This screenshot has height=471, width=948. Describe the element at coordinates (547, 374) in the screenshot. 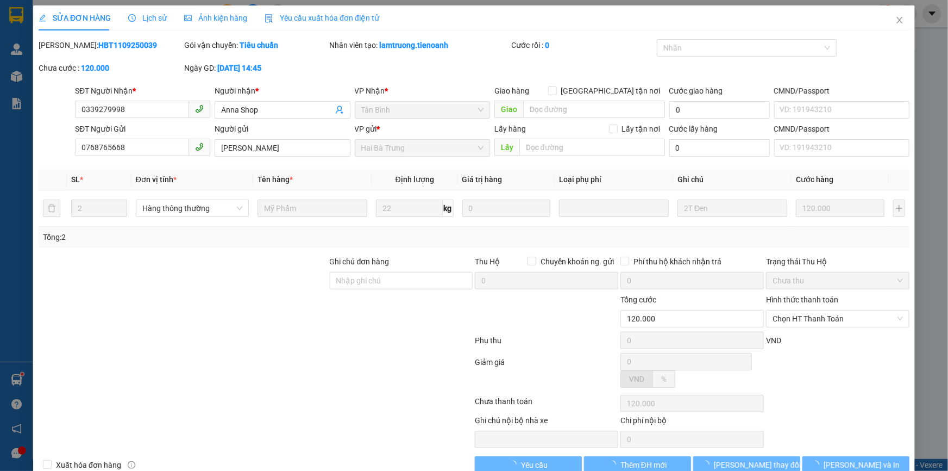

I see `div: Giảm giá` at that location.